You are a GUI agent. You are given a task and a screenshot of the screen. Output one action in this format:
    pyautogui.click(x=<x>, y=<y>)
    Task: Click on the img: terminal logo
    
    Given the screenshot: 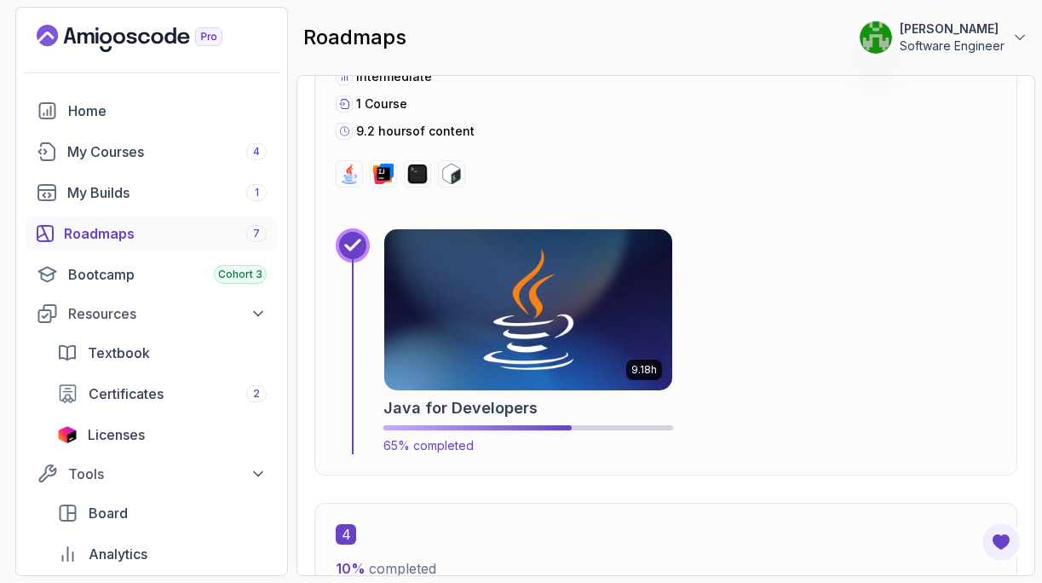 What is the action you would take?
    pyautogui.click(x=417, y=174)
    